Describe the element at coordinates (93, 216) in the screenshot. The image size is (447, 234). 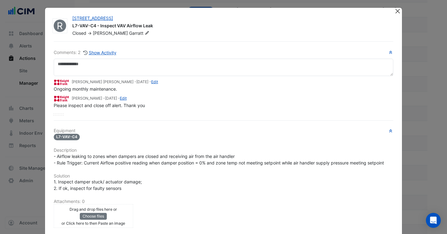
I see `button: Choose files` at that location.